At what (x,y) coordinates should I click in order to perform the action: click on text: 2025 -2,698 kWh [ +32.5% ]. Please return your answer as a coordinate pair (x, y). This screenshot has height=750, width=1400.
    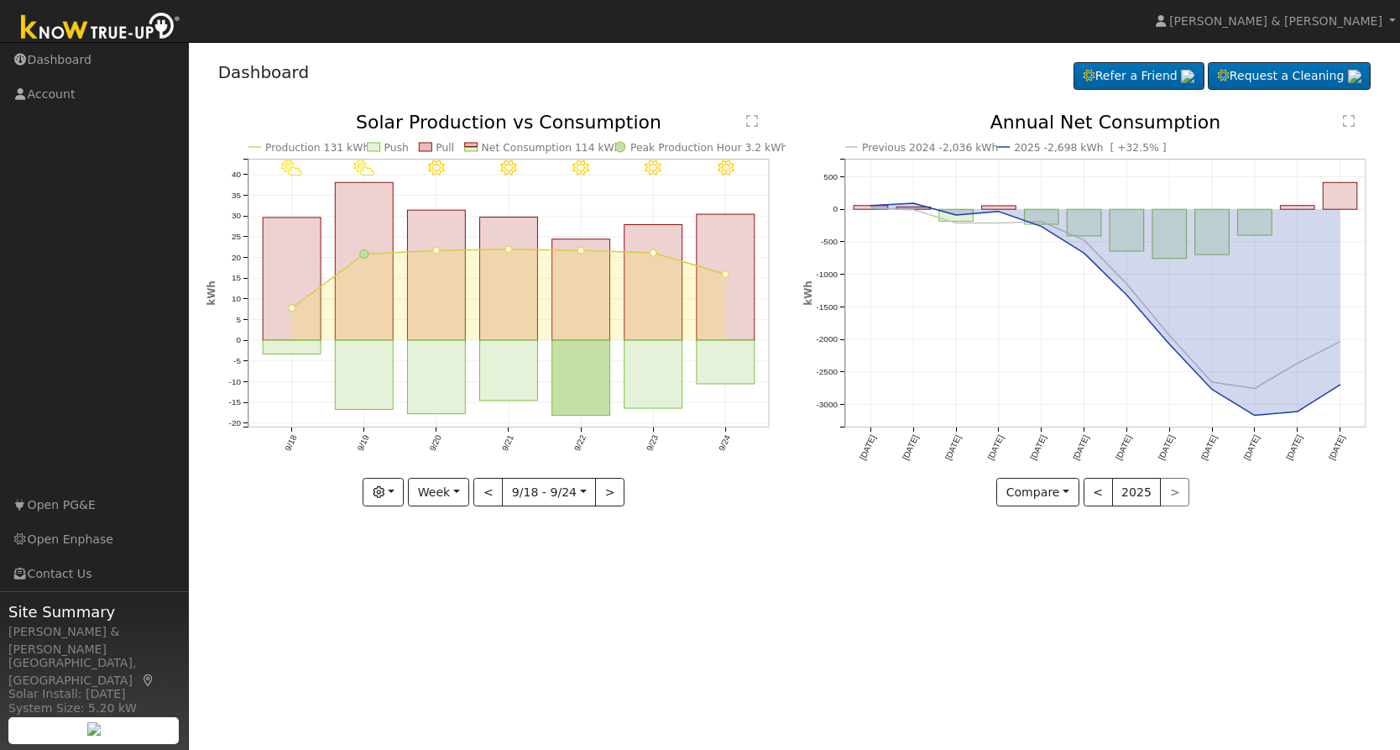
    Looking at the image, I should click on (1090, 148).